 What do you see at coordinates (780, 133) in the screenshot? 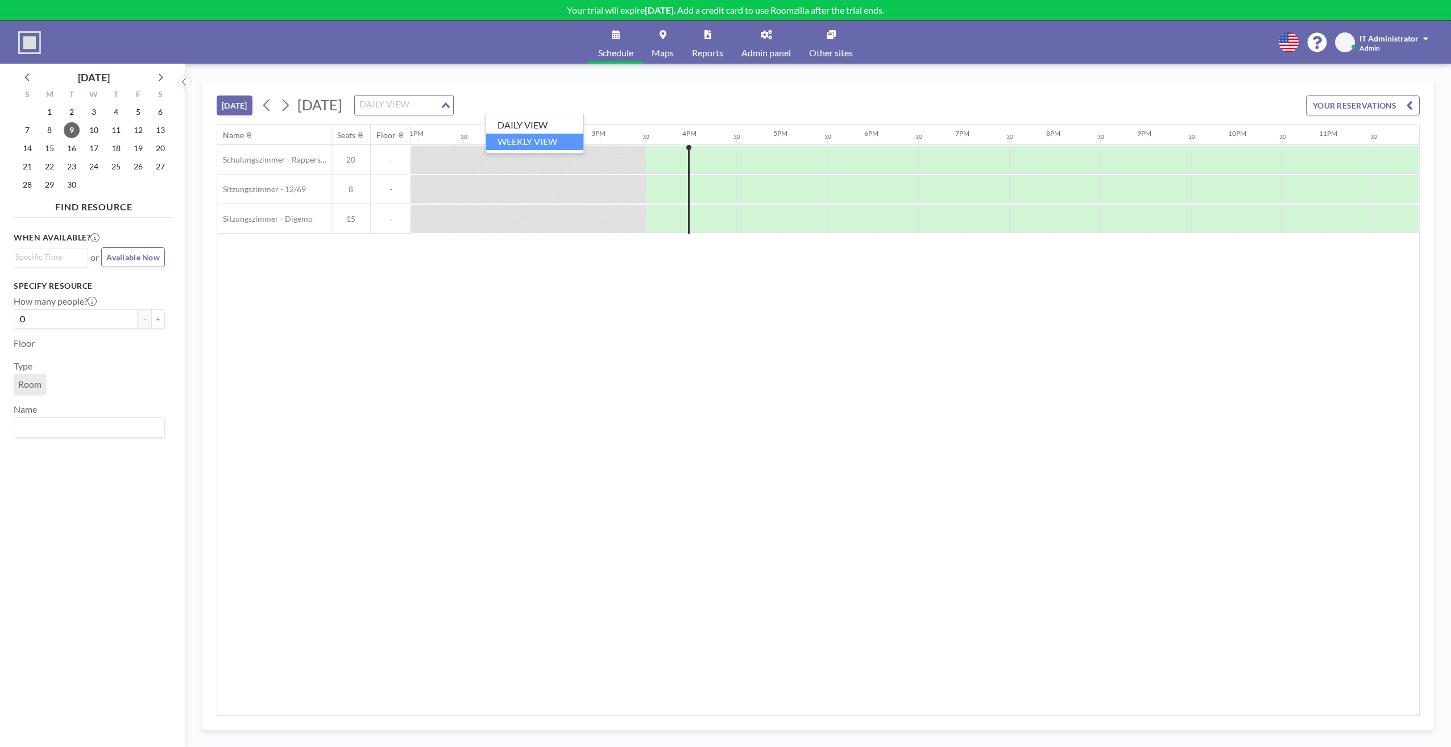
I see `div: 5PM` at bounding box center [780, 133].